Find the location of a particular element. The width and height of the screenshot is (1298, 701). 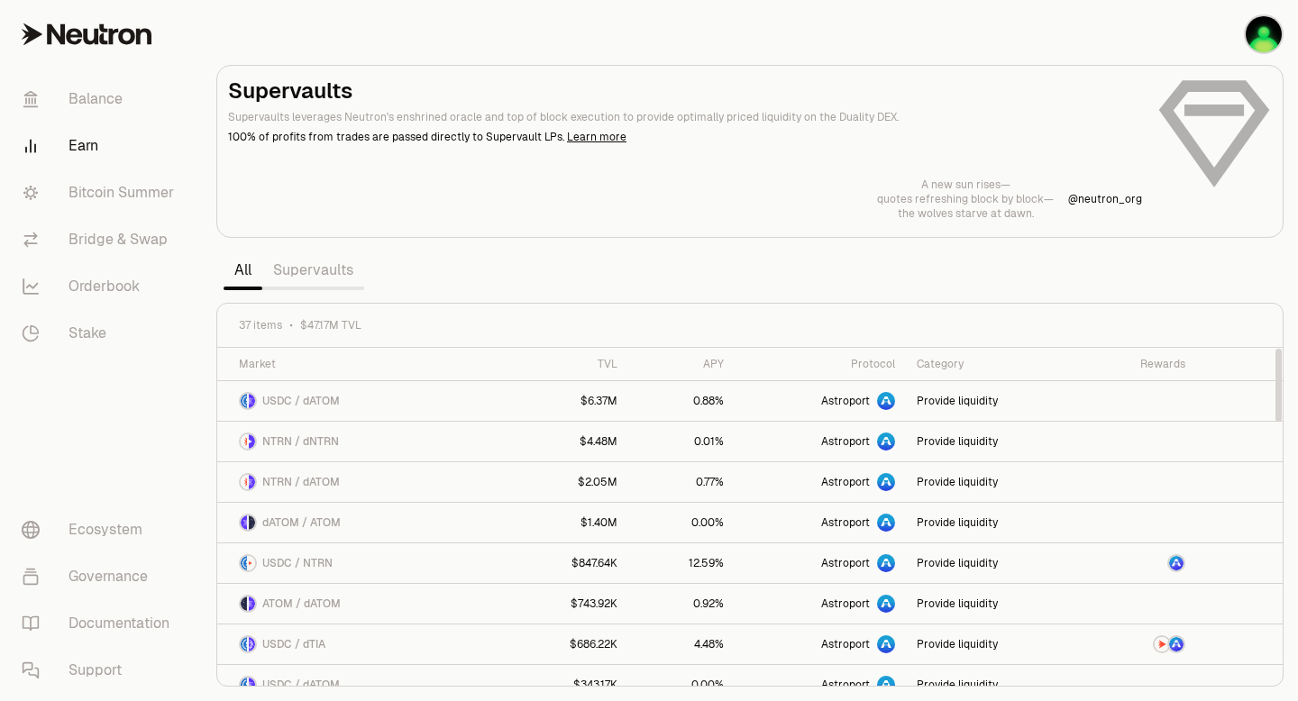

a: USDC LogodTIA LogoUSDC / dTIA is located at coordinates (362, 645).